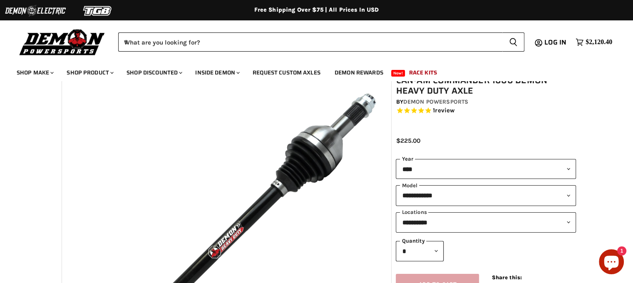 The width and height of the screenshot is (633, 283). I want to click on span: Share this:, so click(507, 277).